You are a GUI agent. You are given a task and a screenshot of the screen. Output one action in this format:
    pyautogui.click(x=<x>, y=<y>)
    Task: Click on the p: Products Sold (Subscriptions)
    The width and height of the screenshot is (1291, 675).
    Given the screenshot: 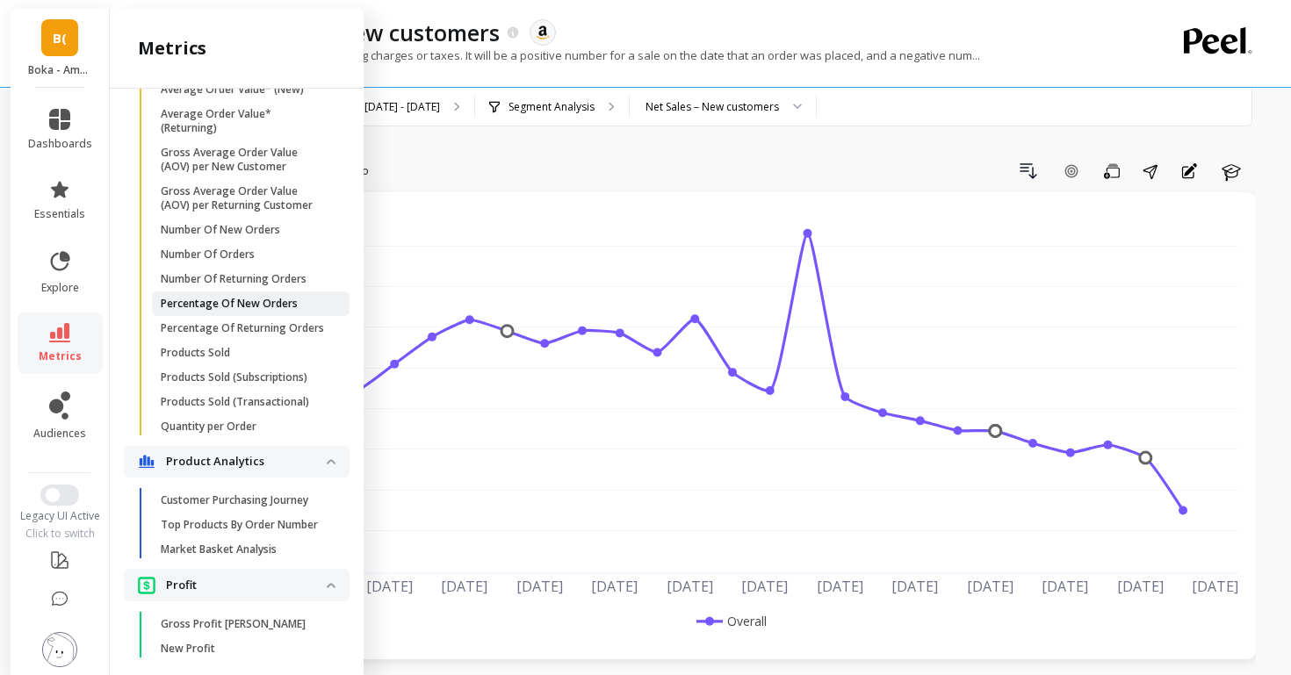 What is the action you would take?
    pyautogui.click(x=234, y=378)
    